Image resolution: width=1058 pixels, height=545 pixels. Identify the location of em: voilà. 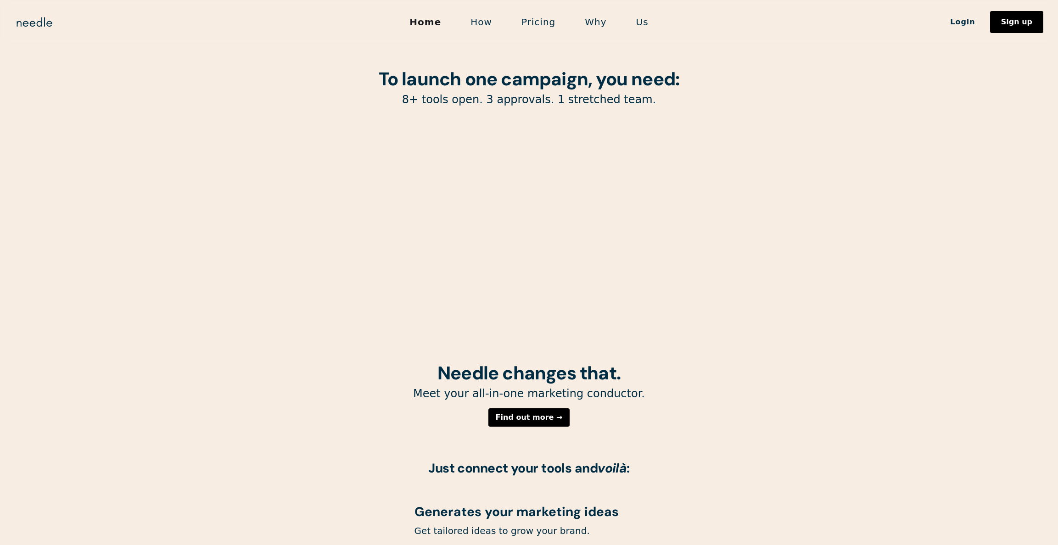
(612, 468).